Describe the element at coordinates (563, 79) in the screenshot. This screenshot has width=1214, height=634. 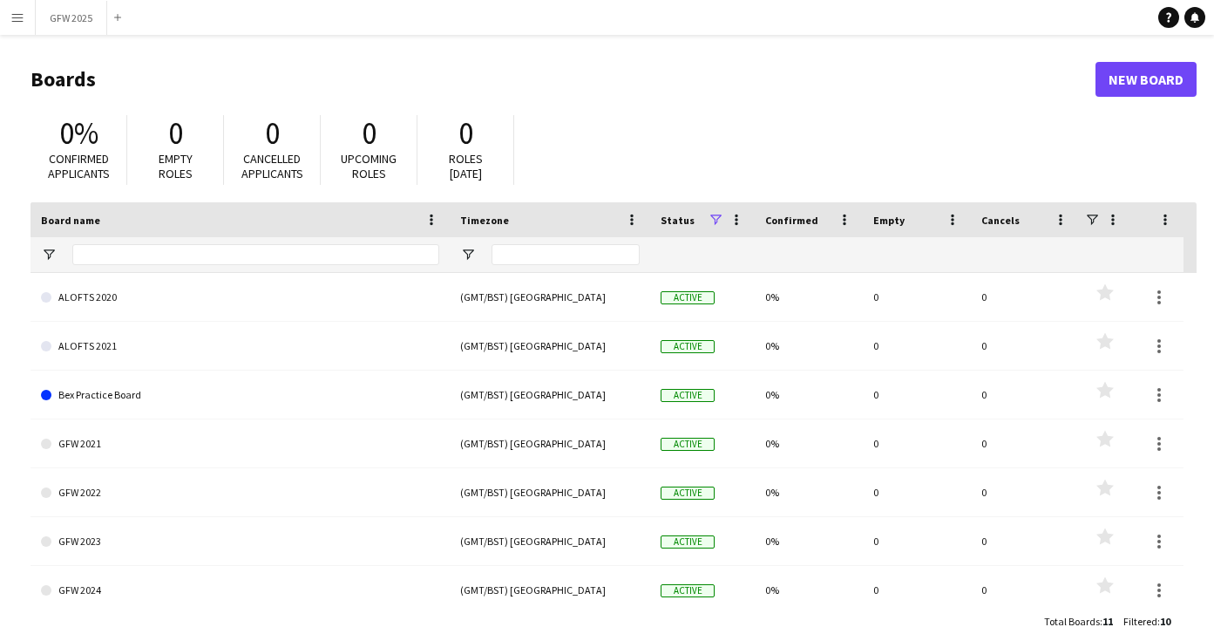
I see `h1: Boards` at that location.